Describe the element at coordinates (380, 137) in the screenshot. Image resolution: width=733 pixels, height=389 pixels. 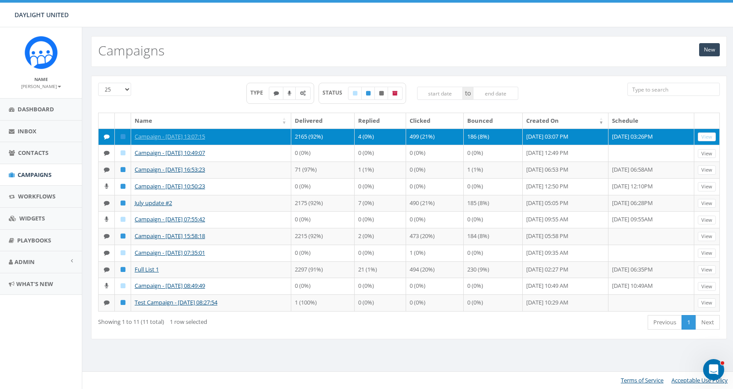
I see `td: 4 (0%)` at that location.